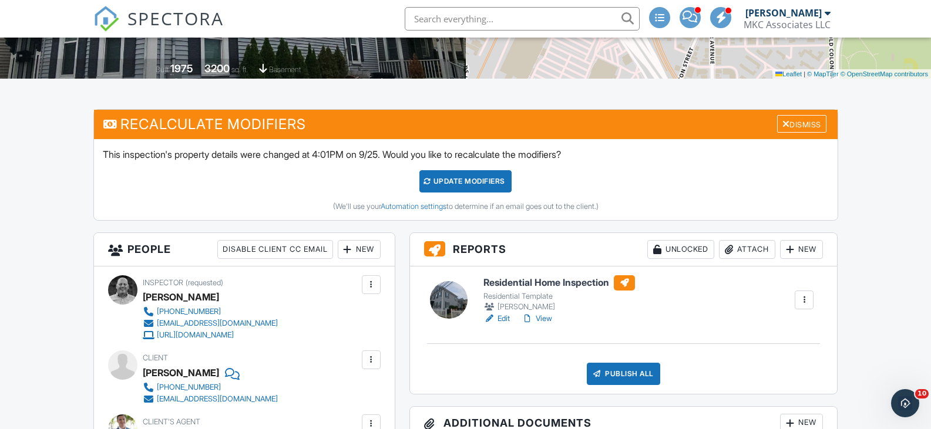  Describe the element at coordinates (787, 25) in the screenshot. I see `div: MKC Associates LLC` at that location.